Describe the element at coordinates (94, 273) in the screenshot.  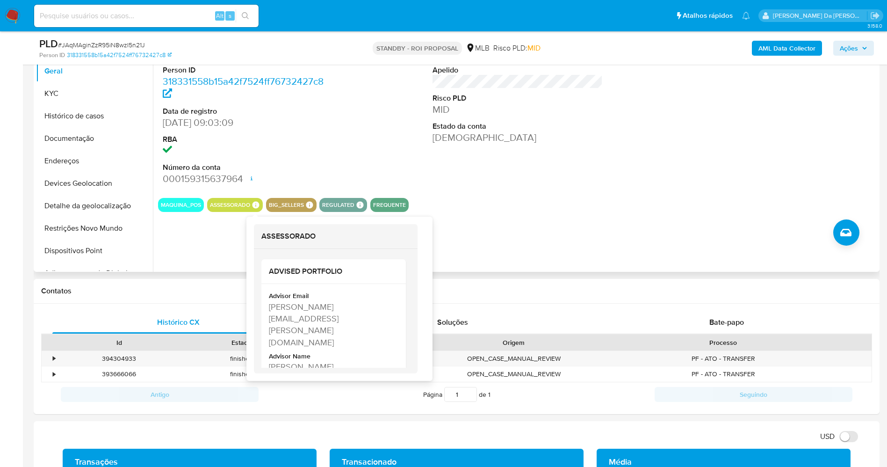
I see `button: Adiantamentos de Dinheiro` at that location.